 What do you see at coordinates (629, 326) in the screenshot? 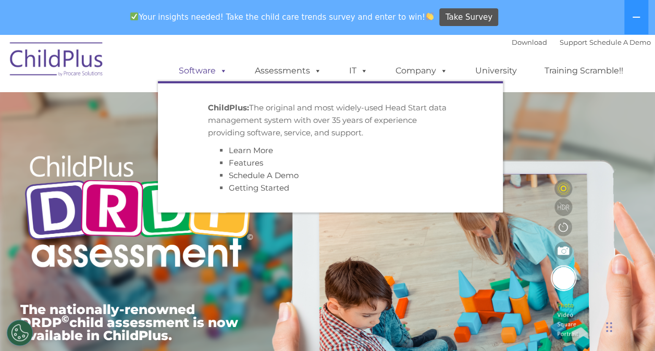
I see `div: Chat Widget` at bounding box center [629, 326].